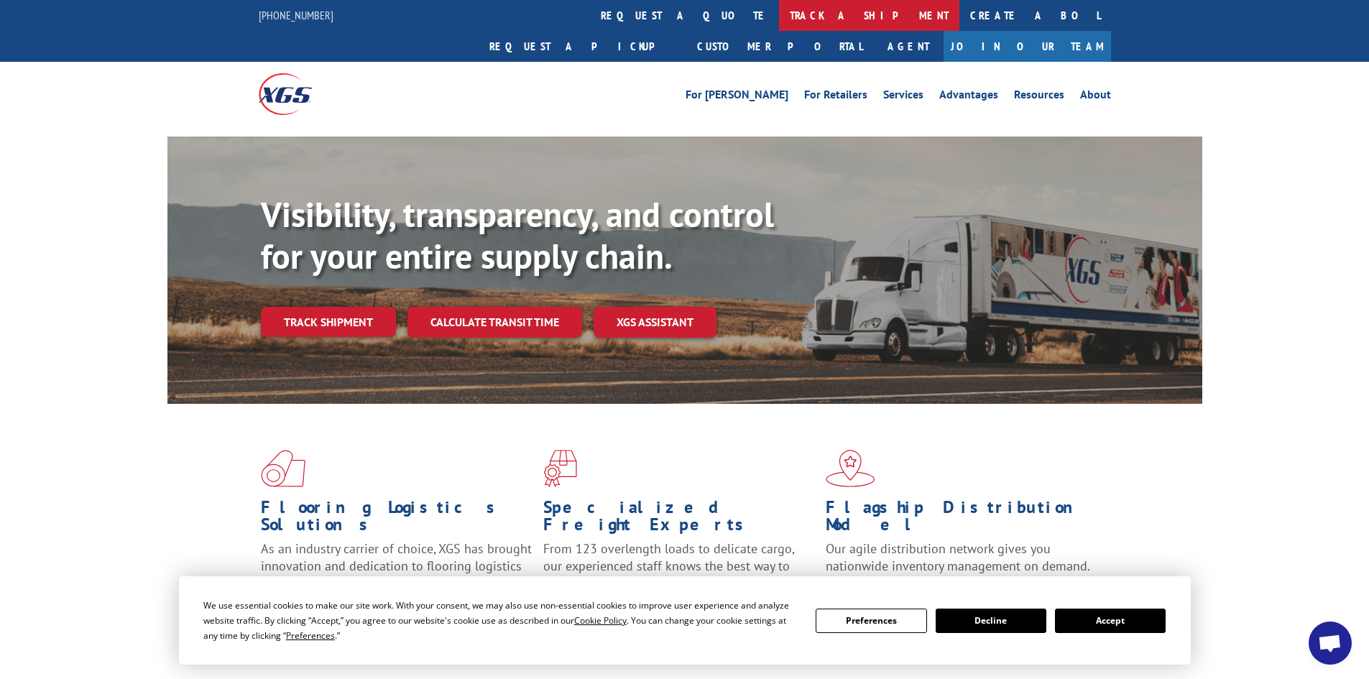 The width and height of the screenshot is (1369, 679). Describe the element at coordinates (396, 565) in the screenshot. I see `span: As an industry carrier of choice, XGS has brought innovation and dedication to flooring logistics...` at that location.